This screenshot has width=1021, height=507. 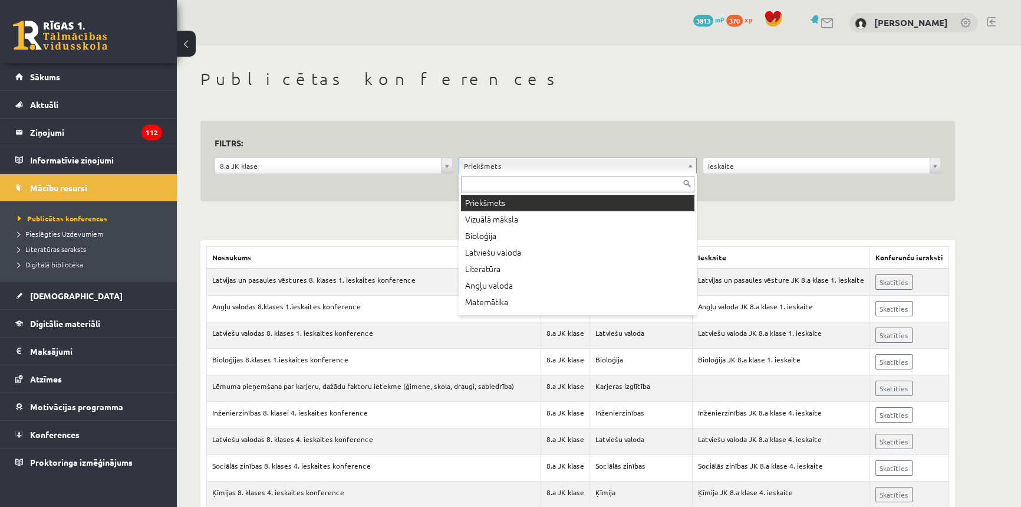 What do you see at coordinates (578, 219) in the screenshot?
I see `div: Vizuālā māksla` at bounding box center [578, 219].